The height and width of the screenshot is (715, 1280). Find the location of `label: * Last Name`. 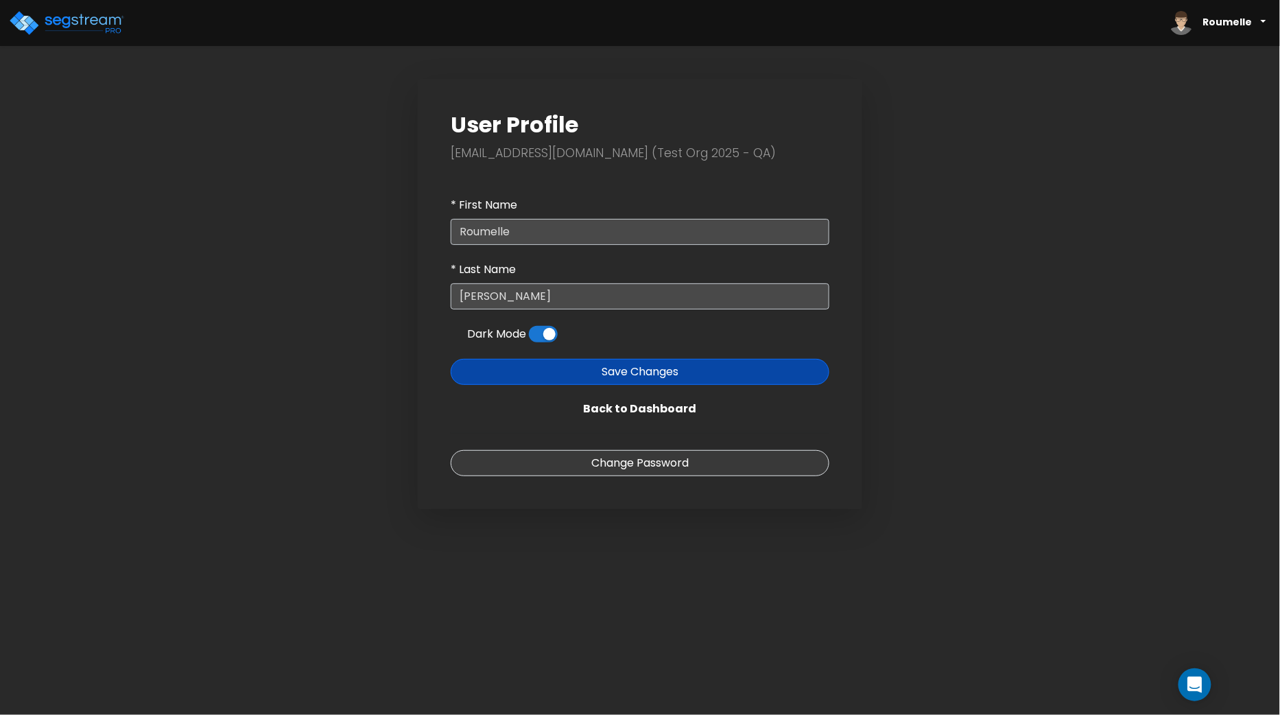

label: * Last Name is located at coordinates (483, 270).